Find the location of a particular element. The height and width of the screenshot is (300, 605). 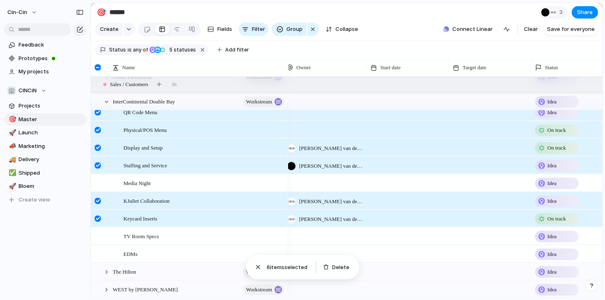

span: 6 is located at coordinates (268, 267).